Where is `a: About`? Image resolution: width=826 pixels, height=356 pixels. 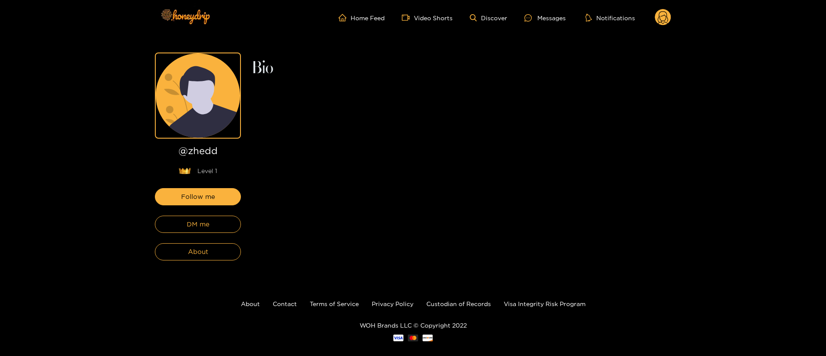 a: About is located at coordinates (250, 303).